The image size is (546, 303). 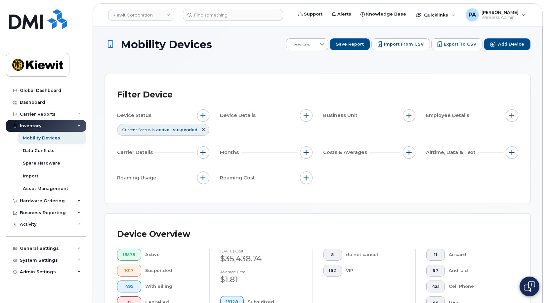 What do you see at coordinates (478, 271) in the screenshot?
I see `div: Android` at bounding box center [478, 271].